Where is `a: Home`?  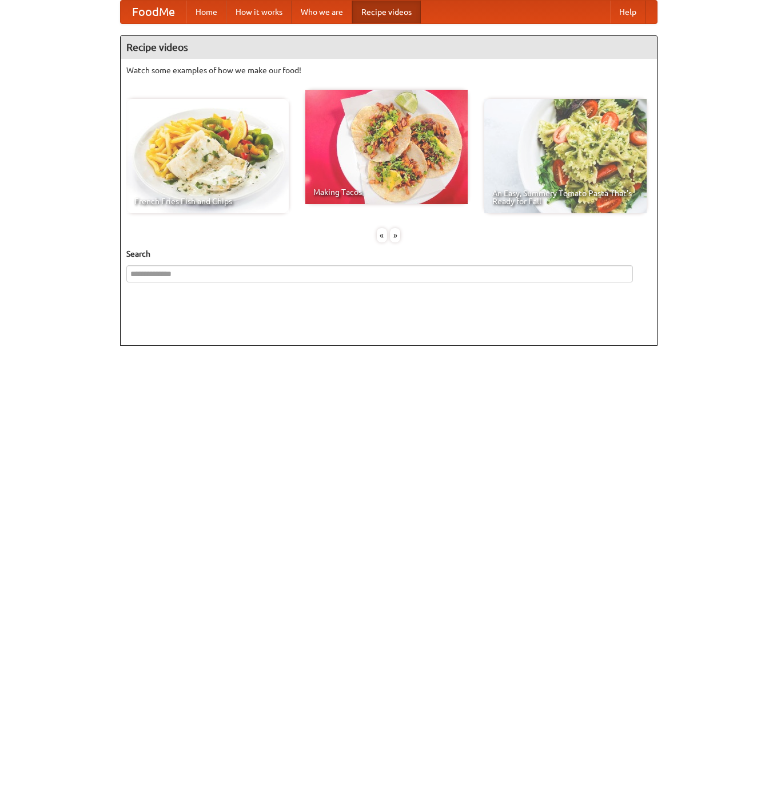 a: Home is located at coordinates (206, 12).